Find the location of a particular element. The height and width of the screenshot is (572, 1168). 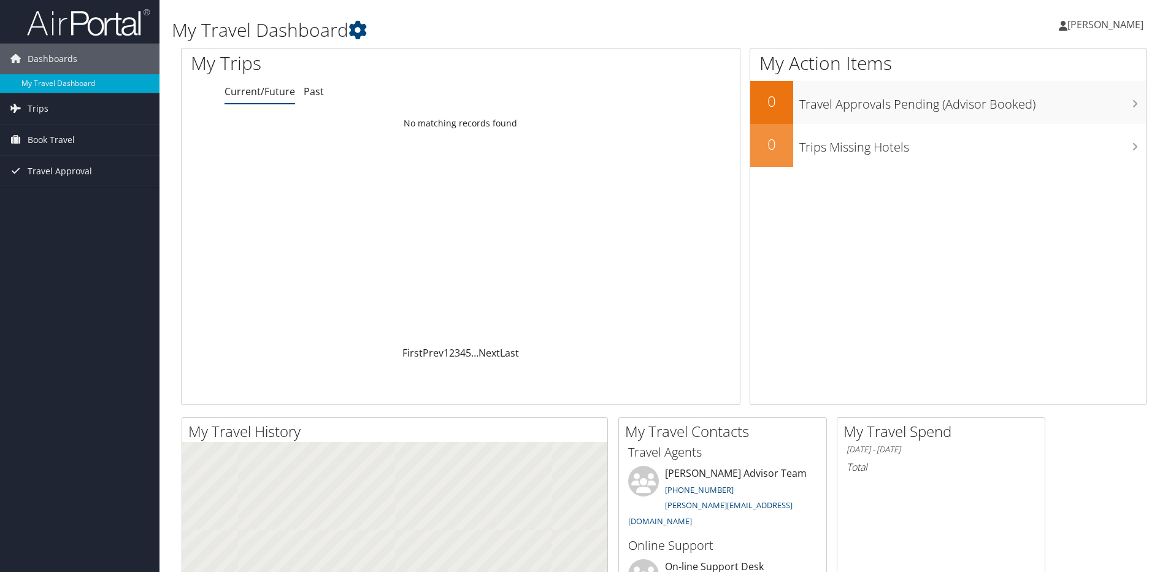

span: Travel Approval is located at coordinates (59, 171).